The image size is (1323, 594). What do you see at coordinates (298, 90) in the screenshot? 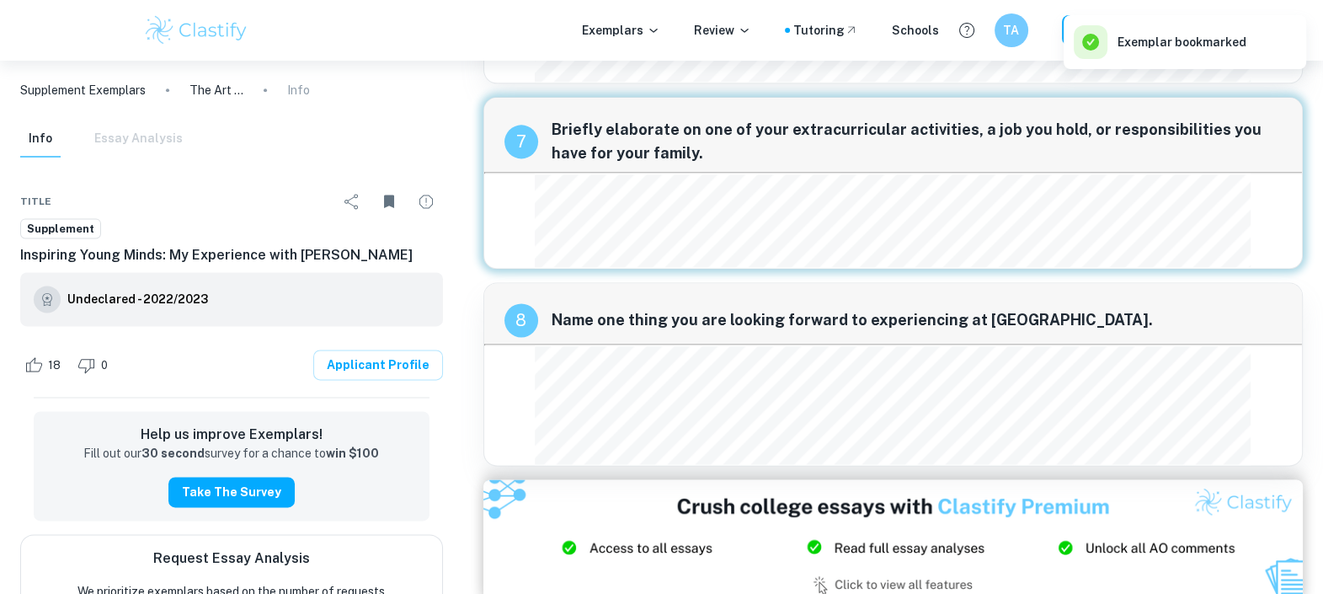
I see `p: Info` at bounding box center [298, 90].